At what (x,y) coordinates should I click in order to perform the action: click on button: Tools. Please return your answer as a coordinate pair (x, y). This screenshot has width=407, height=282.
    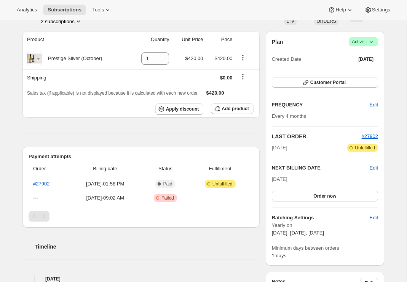
    Looking at the image, I should click on (102, 10).